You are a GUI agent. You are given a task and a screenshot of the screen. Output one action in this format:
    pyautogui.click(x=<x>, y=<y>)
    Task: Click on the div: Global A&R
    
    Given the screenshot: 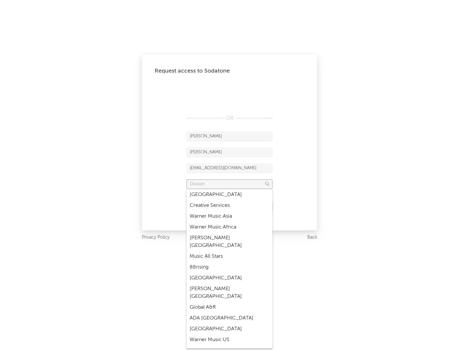 What is the action you would take?
    pyautogui.click(x=229, y=308)
    